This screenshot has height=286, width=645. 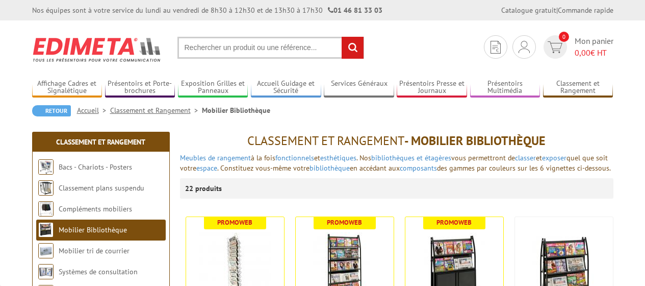 I want to click on img: Mobilier tri de courrier, so click(x=46, y=250).